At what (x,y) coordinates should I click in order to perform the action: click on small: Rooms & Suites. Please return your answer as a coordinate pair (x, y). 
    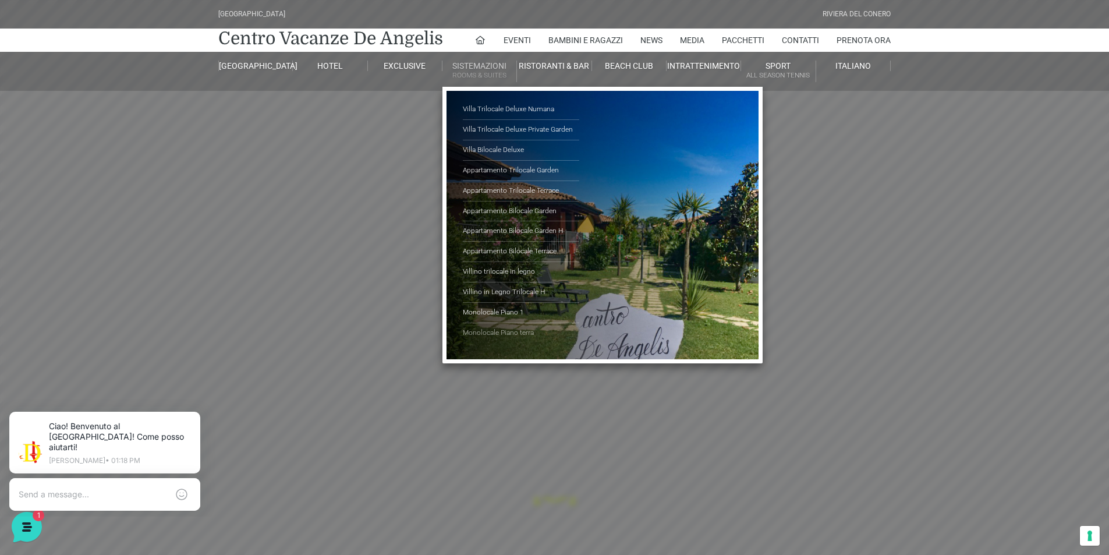
    Looking at the image, I should click on (479, 75).